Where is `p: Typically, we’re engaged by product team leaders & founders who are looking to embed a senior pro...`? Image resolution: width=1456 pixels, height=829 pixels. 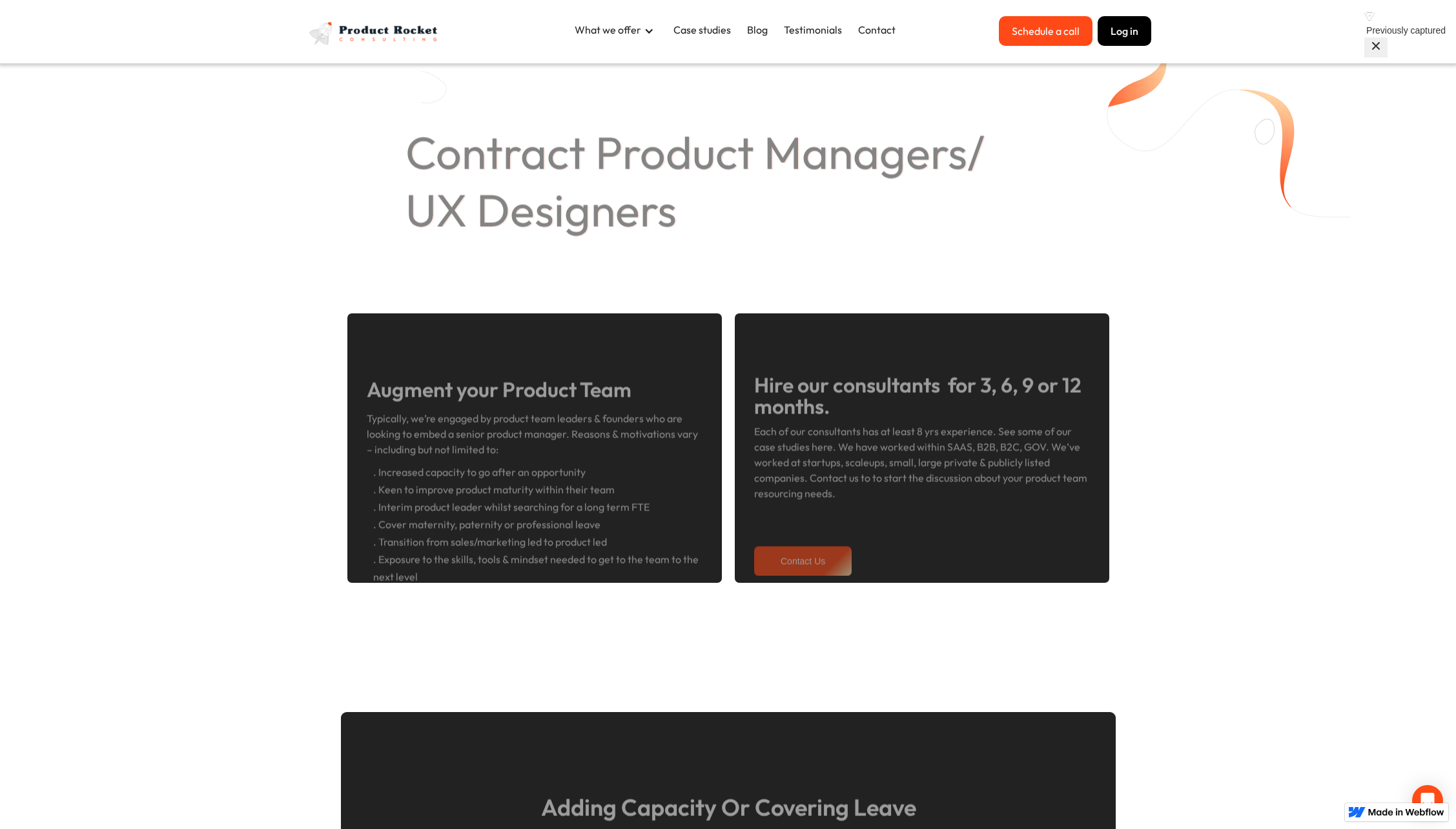 p: Typically, we’re engaged by product team leaders & founders who are looking to embed a senior pro... is located at coordinates (534, 434).